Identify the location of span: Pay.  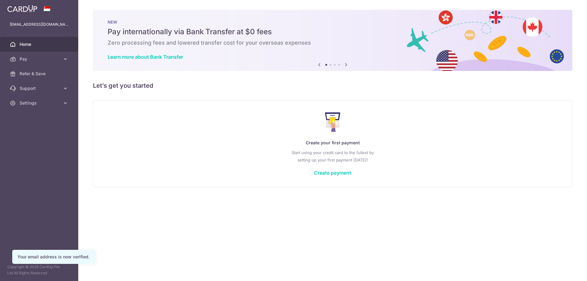
(40, 59).